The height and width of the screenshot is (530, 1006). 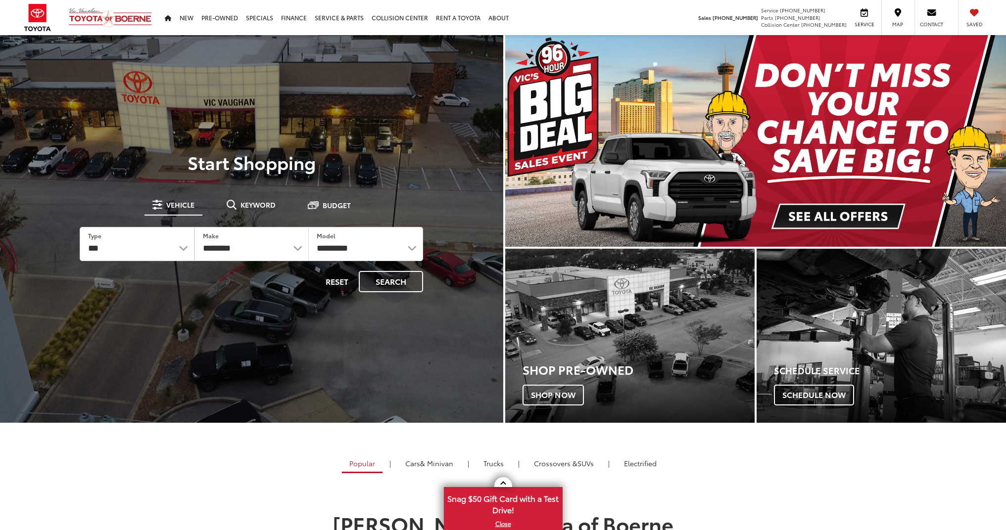 What do you see at coordinates (326, 236) in the screenshot?
I see `label: Model` at bounding box center [326, 236].